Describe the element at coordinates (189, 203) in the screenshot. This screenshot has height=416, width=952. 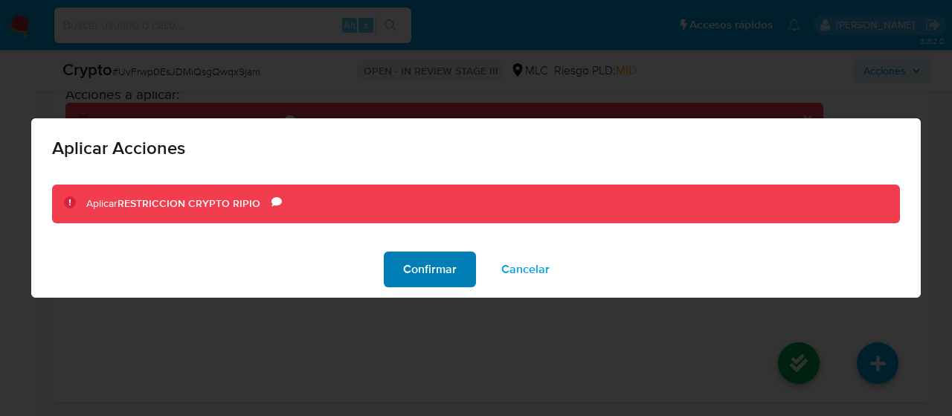
I see `b: RESTRICCION CRYPTO RIPIO` at that location.